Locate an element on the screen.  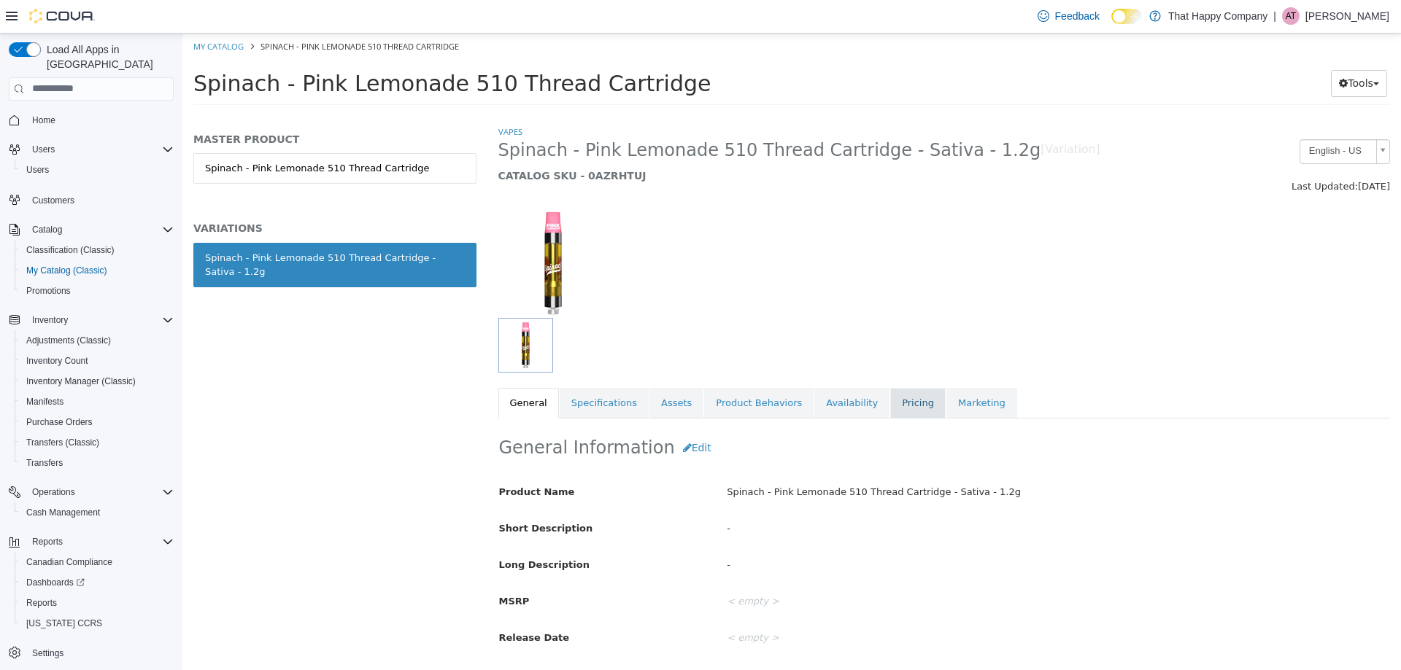
a: General is located at coordinates (346, 370).